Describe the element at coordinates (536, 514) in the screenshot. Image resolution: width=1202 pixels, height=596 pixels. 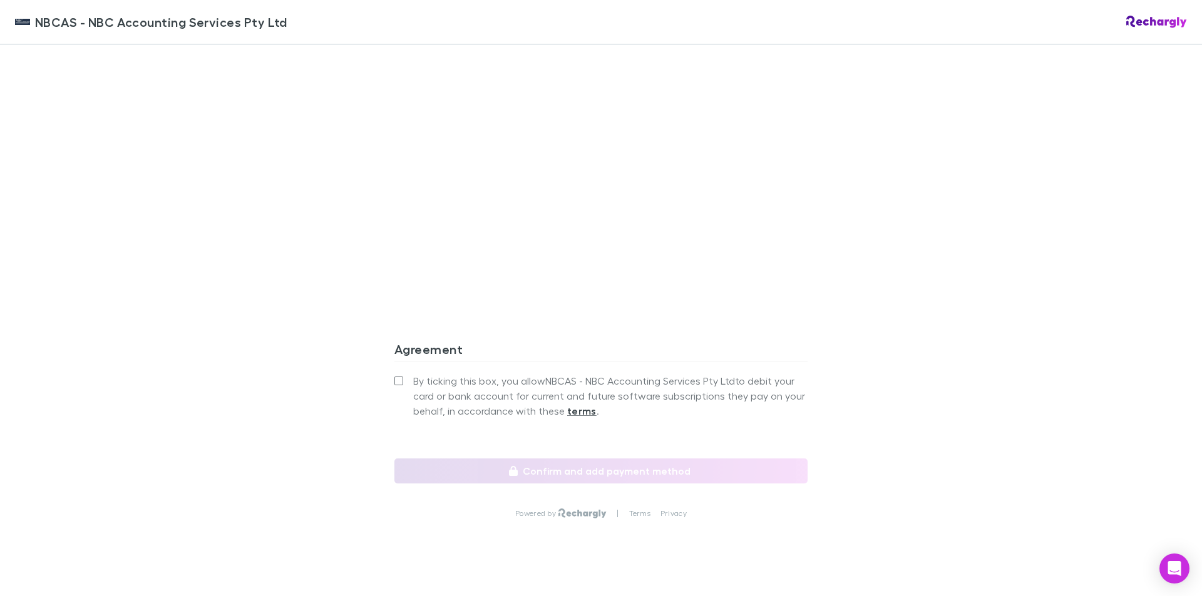
I see `p: Powered by` at that location.